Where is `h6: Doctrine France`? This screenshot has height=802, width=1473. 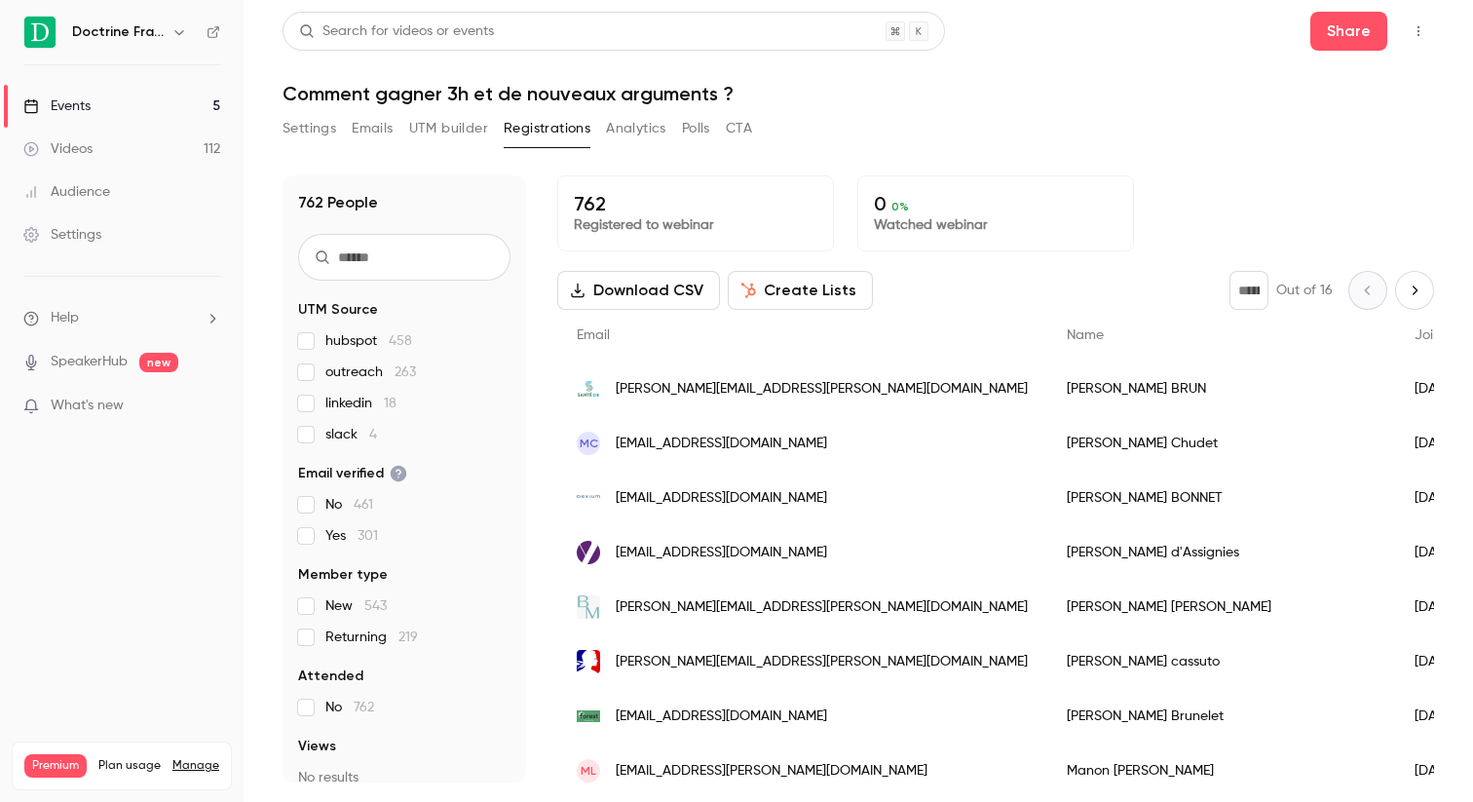 h6: Doctrine France is located at coordinates (118, 32).